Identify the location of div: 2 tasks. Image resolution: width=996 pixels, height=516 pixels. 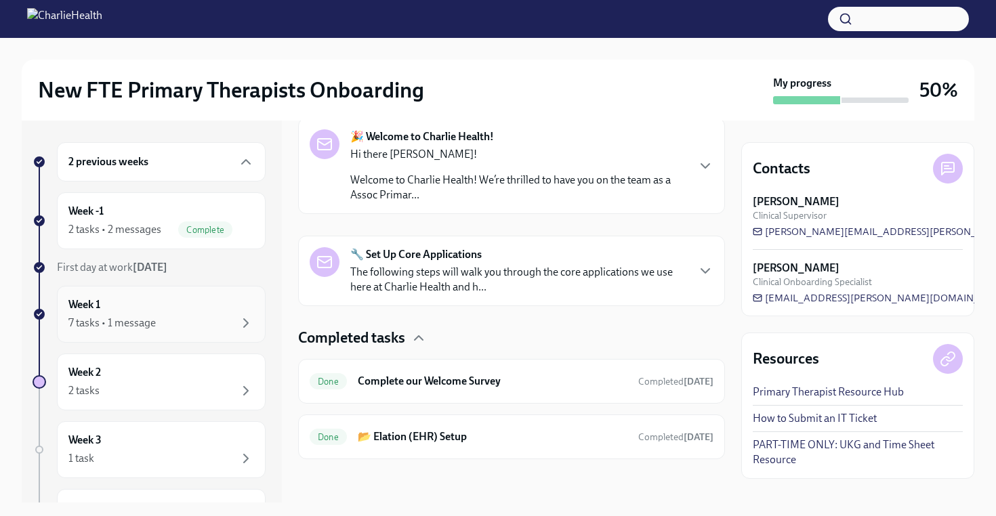
(84, 391).